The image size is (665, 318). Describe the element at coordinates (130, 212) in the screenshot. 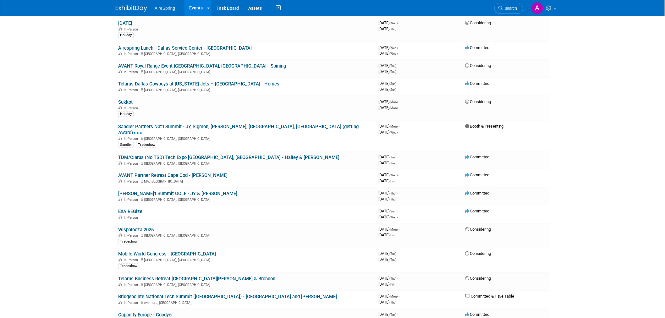

I see `a: EnAIREGize` at that location.